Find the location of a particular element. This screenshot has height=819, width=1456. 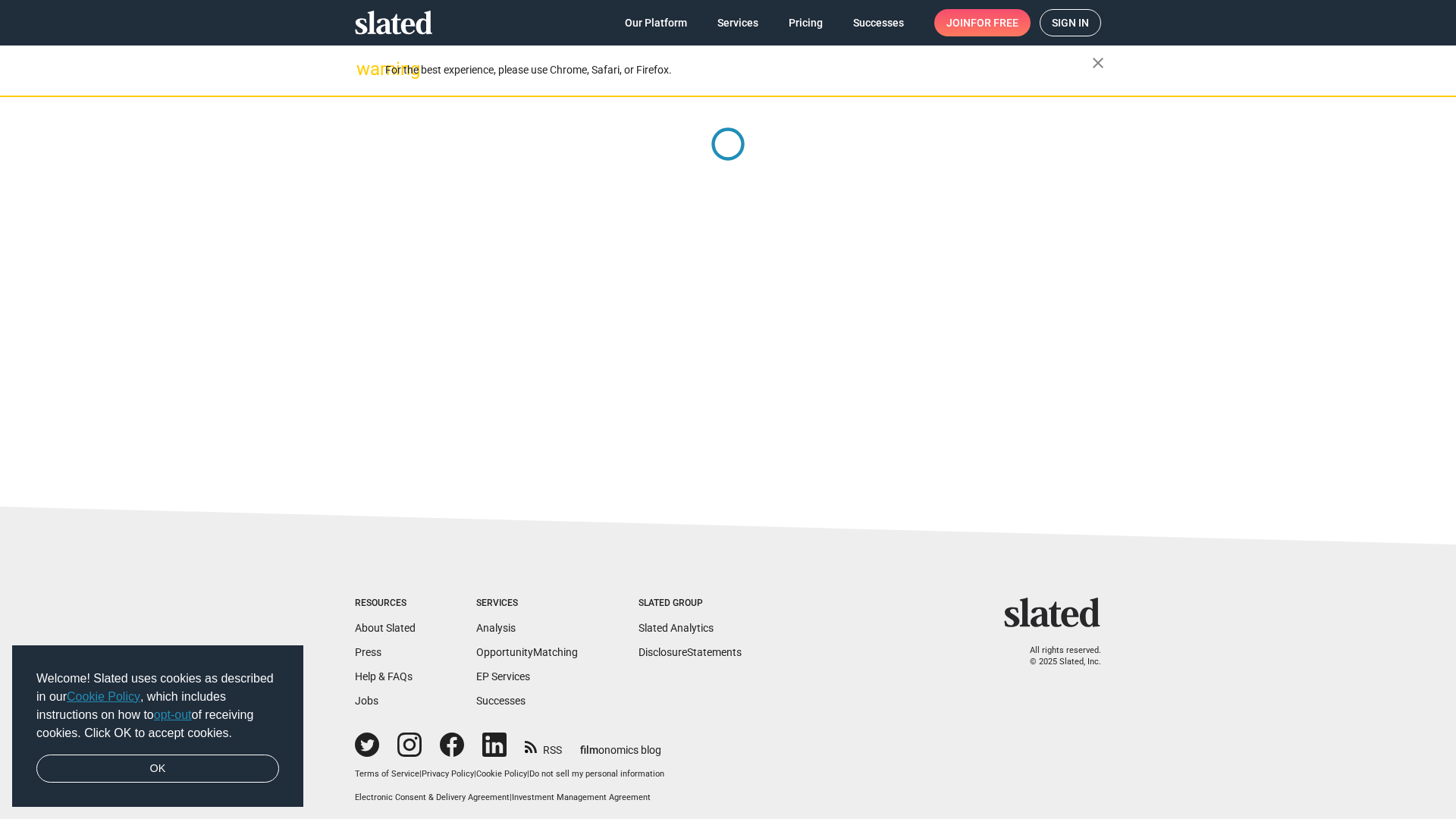

a: EP Services is located at coordinates (503, 677).